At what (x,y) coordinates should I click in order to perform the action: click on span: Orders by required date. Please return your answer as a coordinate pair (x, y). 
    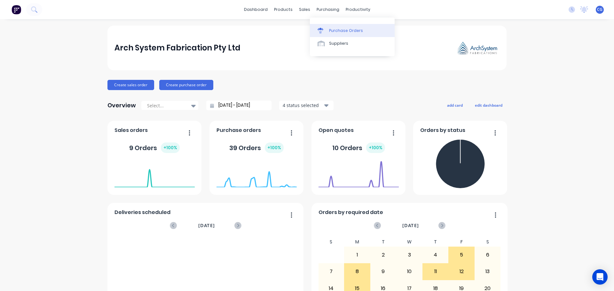
    Looking at the image, I should click on (351, 213).